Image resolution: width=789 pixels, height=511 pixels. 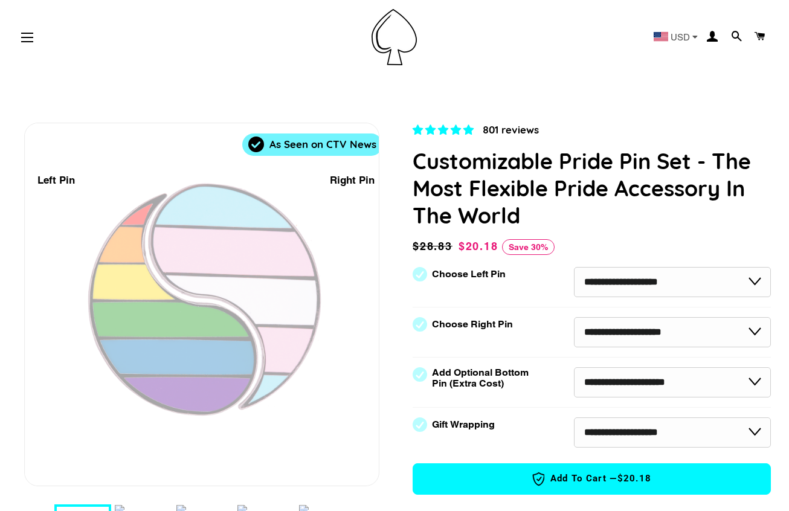 What do you see at coordinates (352, 180) in the screenshot?
I see `div: Right Pin` at bounding box center [352, 180].